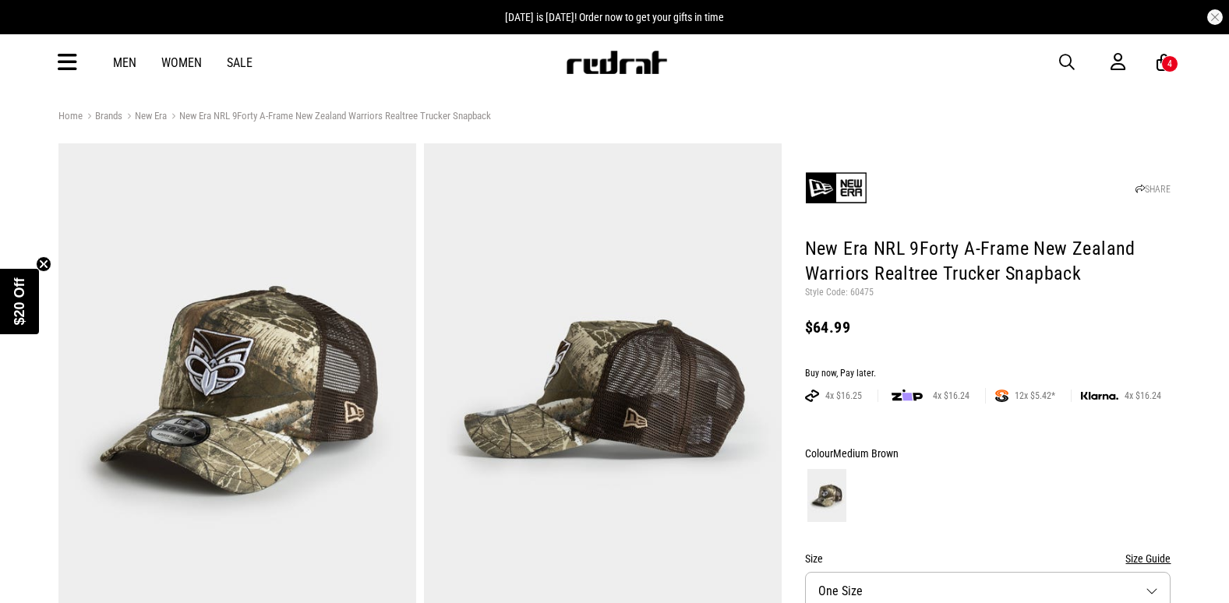  What do you see at coordinates (1002, 396) in the screenshot?
I see `img: SPLITPAY` at bounding box center [1002, 396].